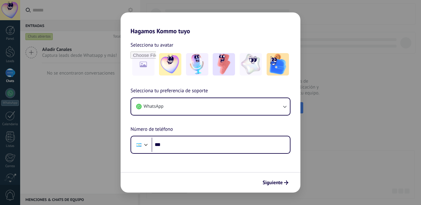  Describe the element at coordinates (170, 64) in the screenshot. I see `img: -1.jpeg` at that location.